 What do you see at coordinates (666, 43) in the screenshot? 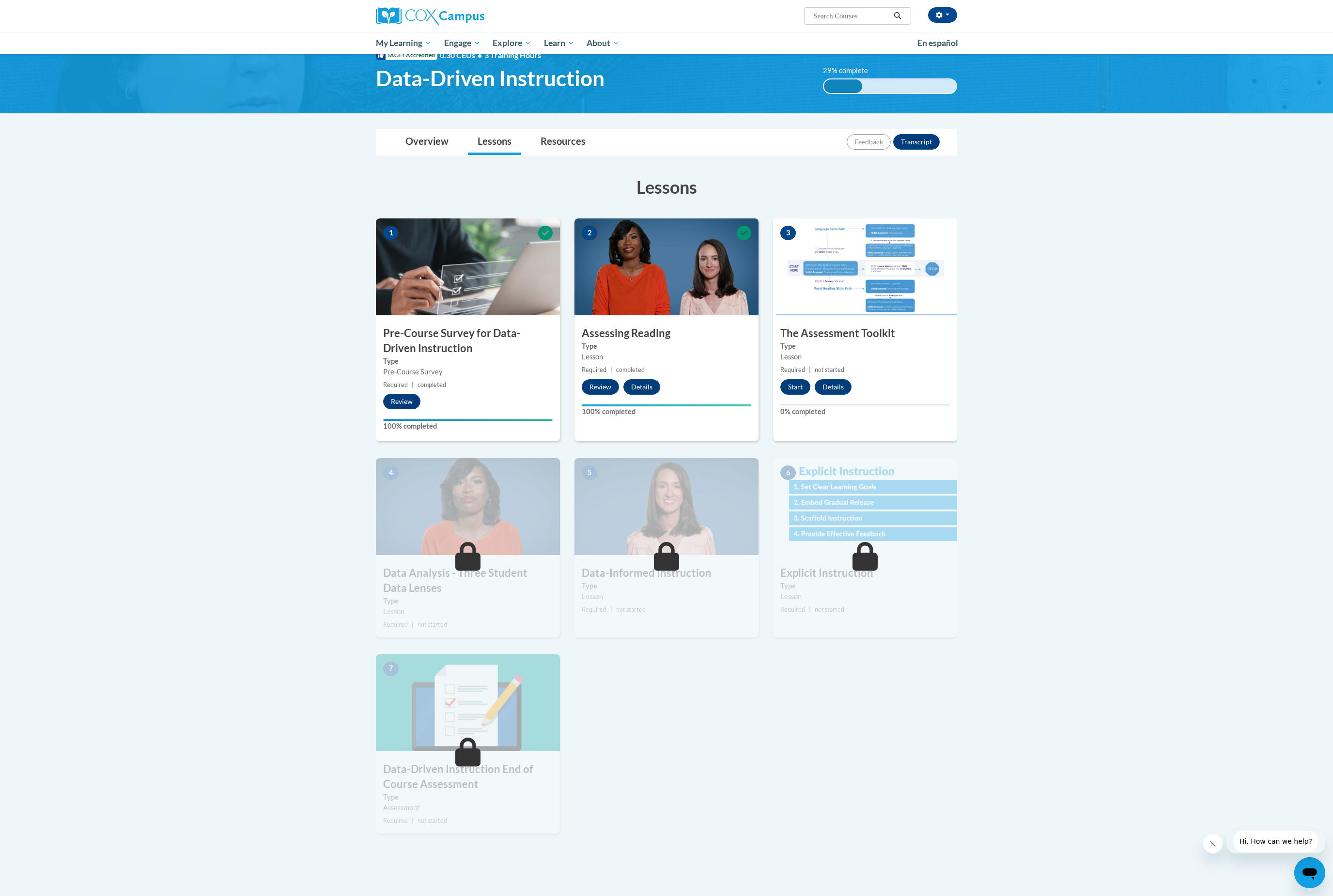
I see `div: Main menu` at bounding box center [666, 43].